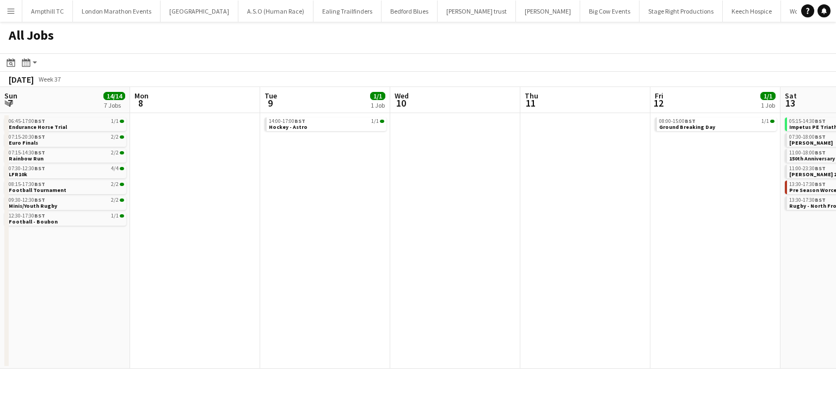 Image resolution: width=836 pixels, height=397 pixels. Describe the element at coordinates (677, 121) in the screenshot. I see `span: 08:00-15:00` at that location.